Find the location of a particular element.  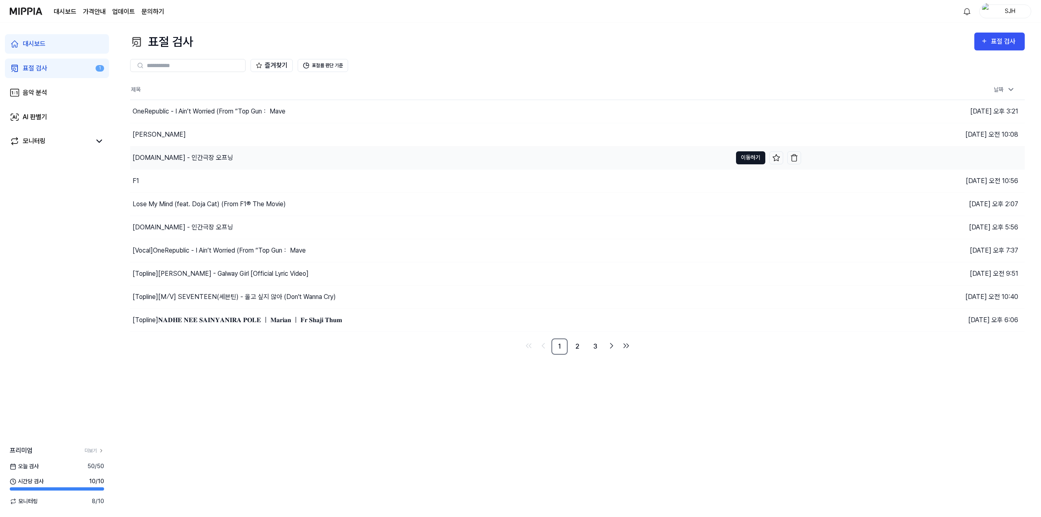

span: 10 / 10 is located at coordinates (96, 481).